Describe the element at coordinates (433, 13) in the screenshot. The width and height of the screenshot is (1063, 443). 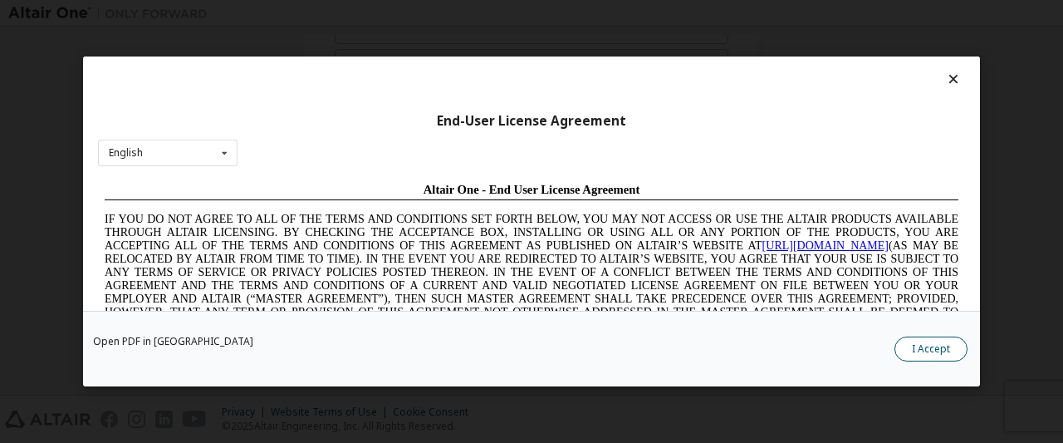
I see `span: Altair One - End User License Agreement` at that location.